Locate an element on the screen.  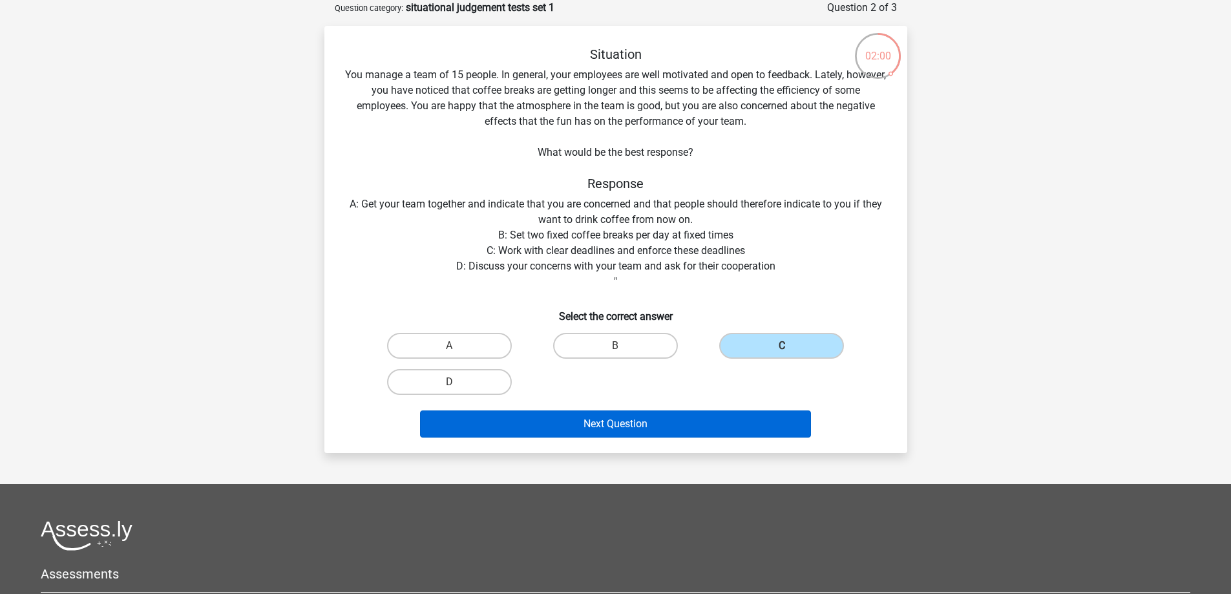
label: D is located at coordinates (449, 382).